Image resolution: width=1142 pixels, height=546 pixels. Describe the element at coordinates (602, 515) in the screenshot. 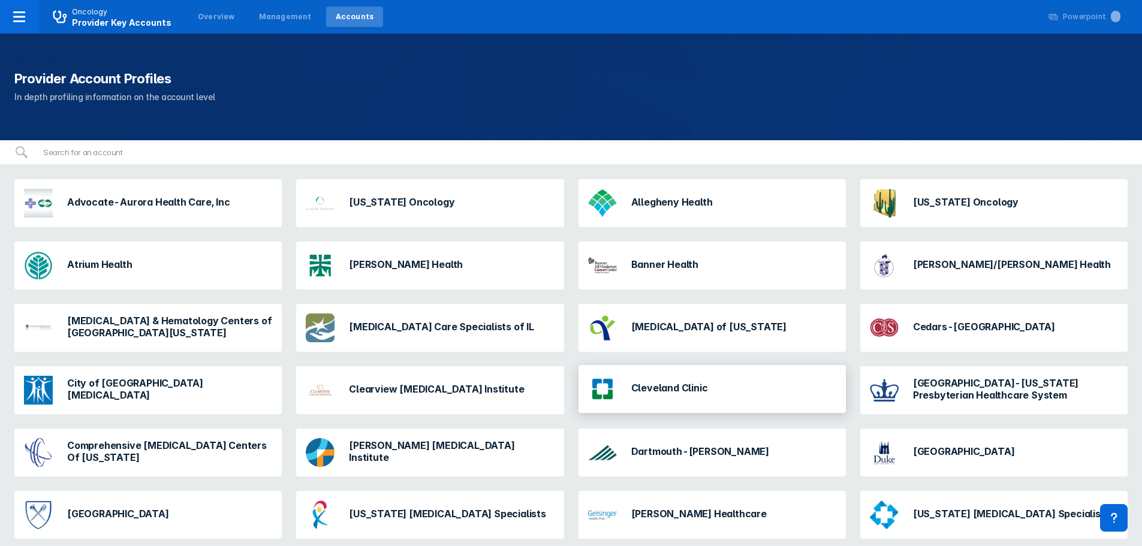

I see `img: geisinger-health-system.png` at that location.